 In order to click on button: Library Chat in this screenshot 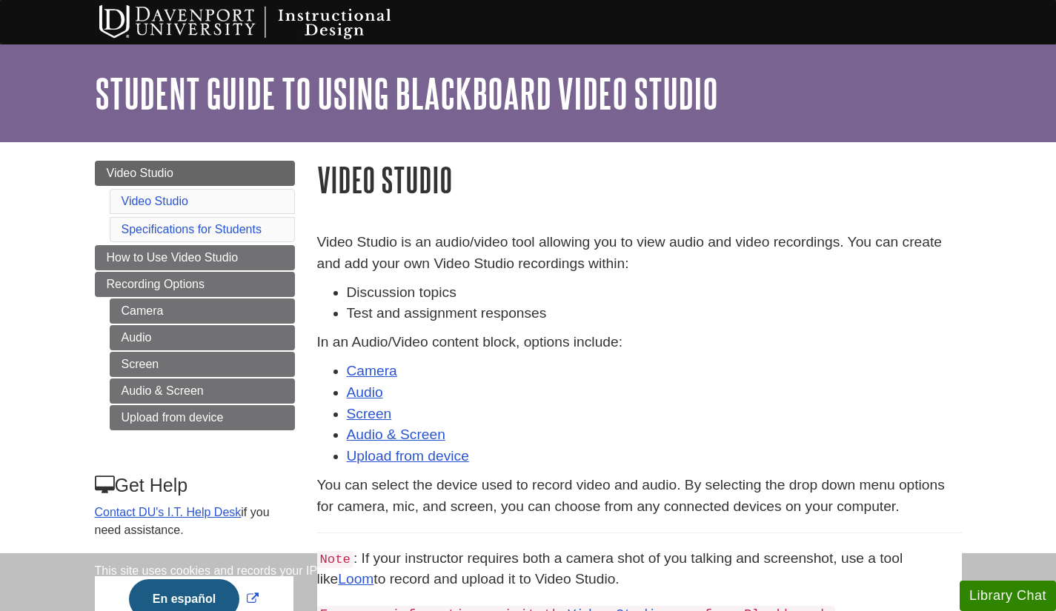, I will do `click(1008, 596)`.